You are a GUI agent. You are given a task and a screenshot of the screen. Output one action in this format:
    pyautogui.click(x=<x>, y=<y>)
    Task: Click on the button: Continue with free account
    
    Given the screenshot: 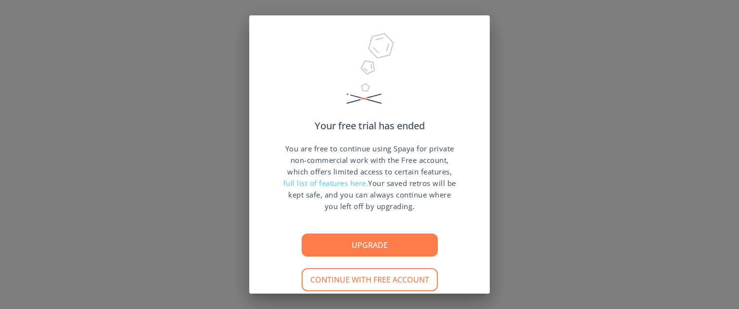 What is the action you would take?
    pyautogui.click(x=370, y=280)
    